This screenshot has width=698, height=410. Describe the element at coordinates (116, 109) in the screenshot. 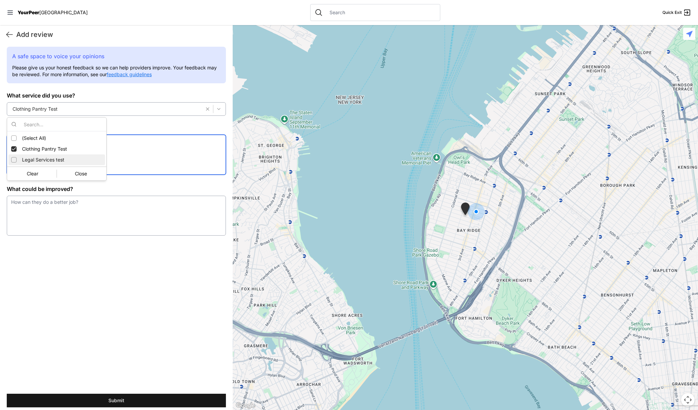

I see `button: Clothing Pantry Test` at that location.